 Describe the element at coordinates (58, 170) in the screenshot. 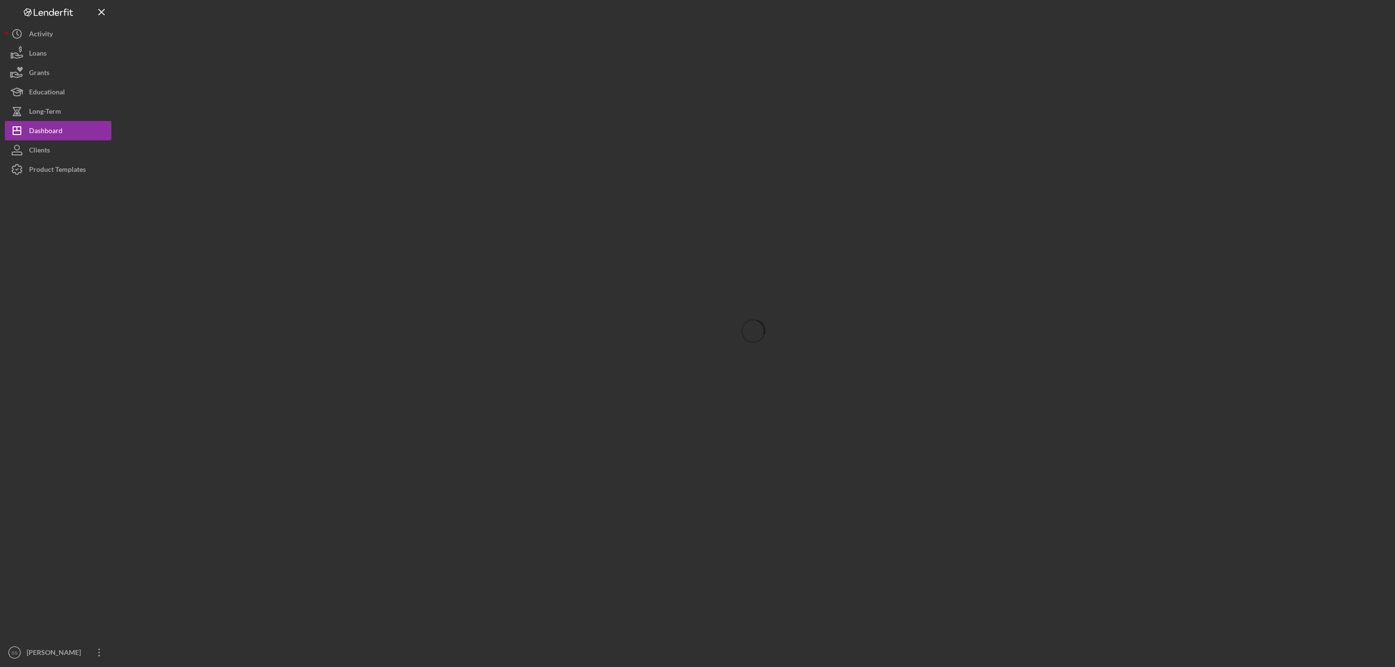

I see `a: Product Templates` at that location.